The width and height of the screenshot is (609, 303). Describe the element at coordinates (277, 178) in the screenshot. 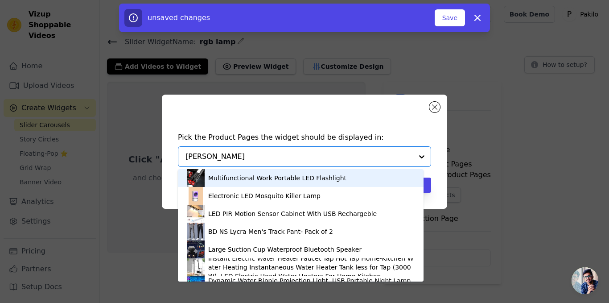

I see `div: Multifunctional Work Portable LED Flashlight` at that location.